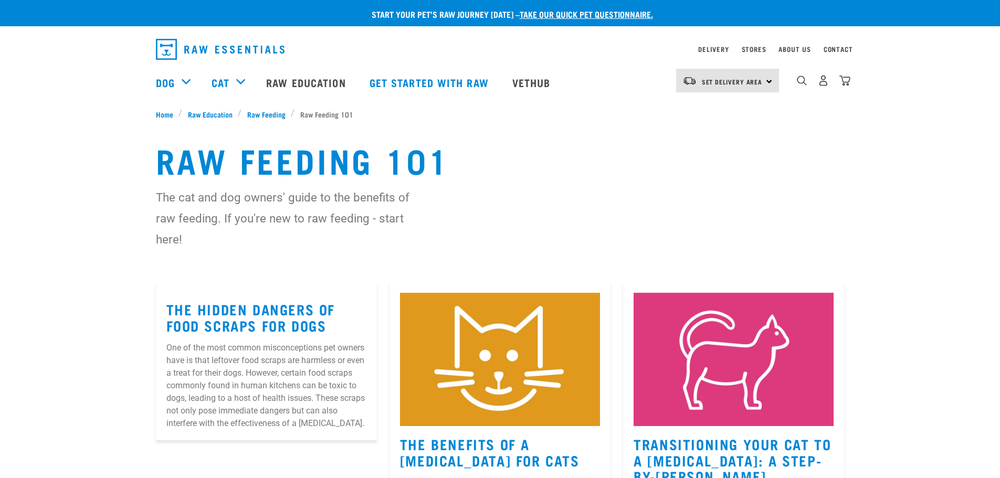  Describe the element at coordinates (795, 49) in the screenshot. I see `a: About Us` at that location.